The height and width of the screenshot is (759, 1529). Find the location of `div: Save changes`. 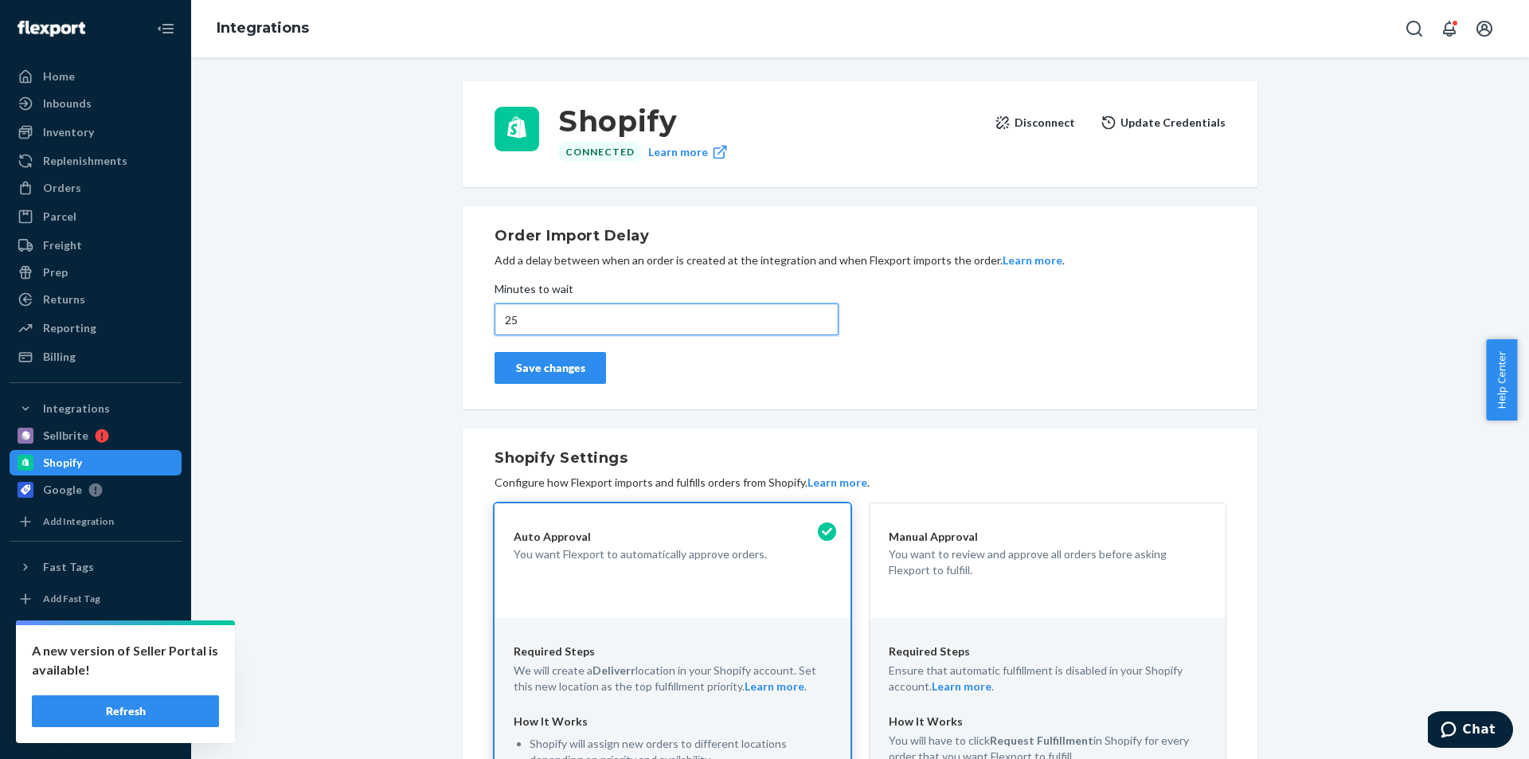

div: Save changes is located at coordinates (550, 368).